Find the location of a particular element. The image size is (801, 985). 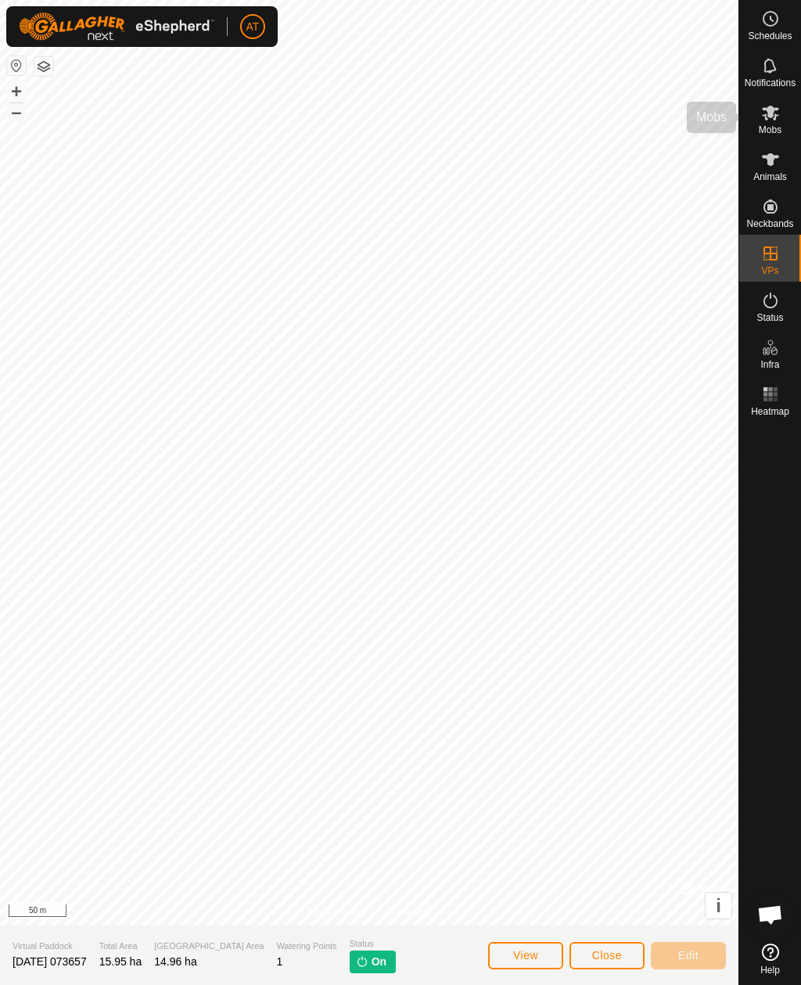

span: Animals is located at coordinates (770, 177).